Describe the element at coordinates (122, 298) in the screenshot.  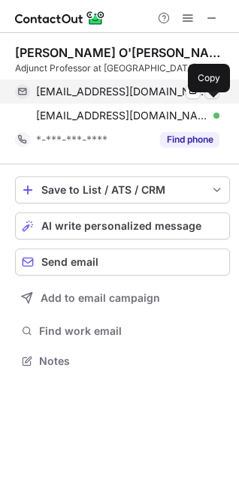
I see `button: Add to email campaign` at that location.